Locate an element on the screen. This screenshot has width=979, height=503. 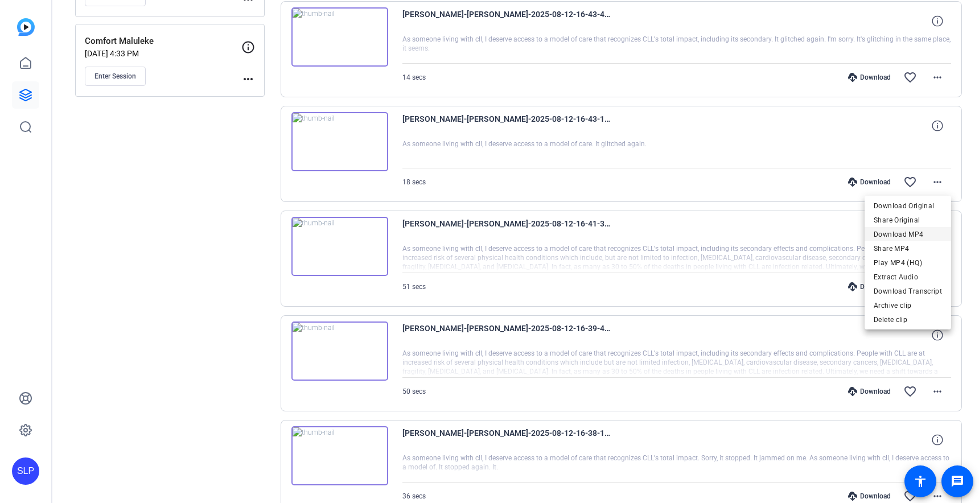
span: Delete clip is located at coordinates (908, 320).